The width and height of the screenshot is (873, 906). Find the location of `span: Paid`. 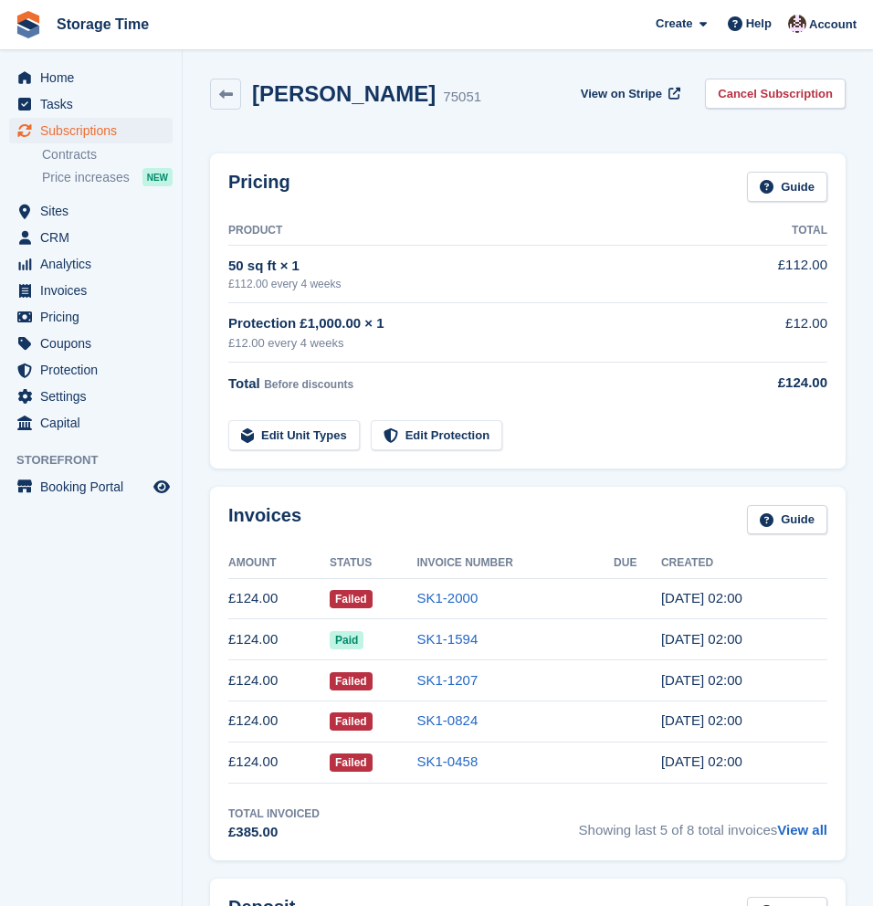

span: Paid is located at coordinates (346, 640).